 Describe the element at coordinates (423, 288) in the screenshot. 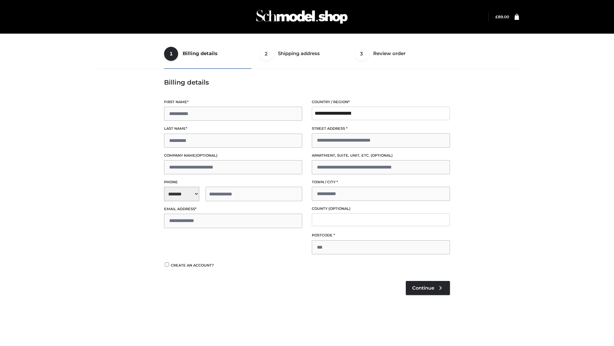

I see `span: Continue` at that location.